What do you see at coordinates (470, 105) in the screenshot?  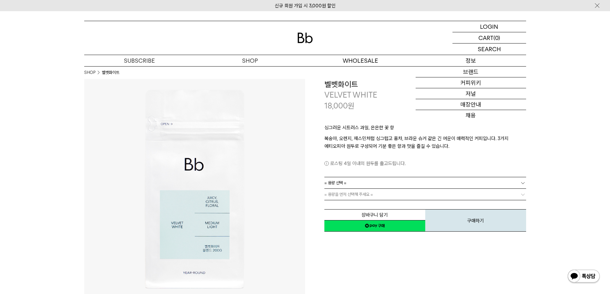 I see `a: 매장안내` at bounding box center [470, 105].